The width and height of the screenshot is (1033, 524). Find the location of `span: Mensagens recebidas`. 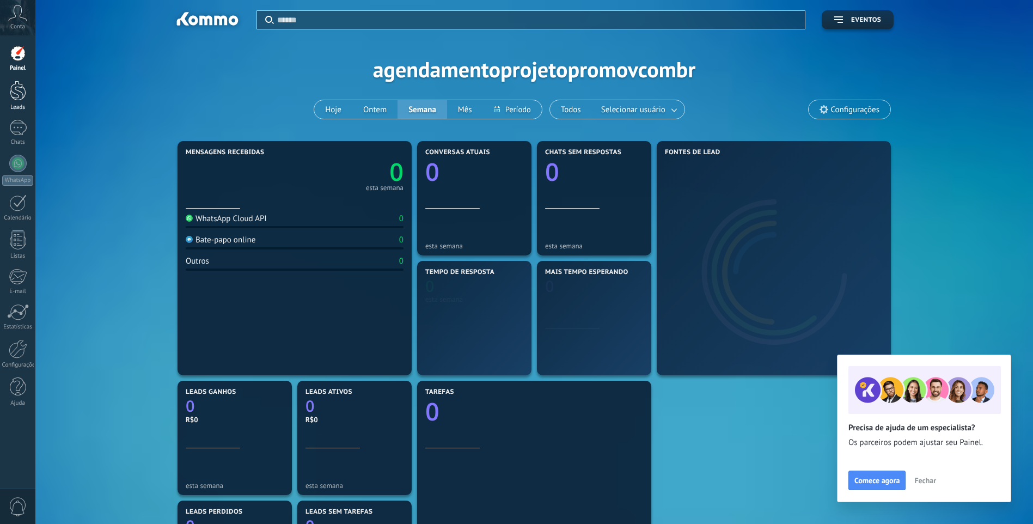

span: Mensagens recebidas is located at coordinates (225, 153).